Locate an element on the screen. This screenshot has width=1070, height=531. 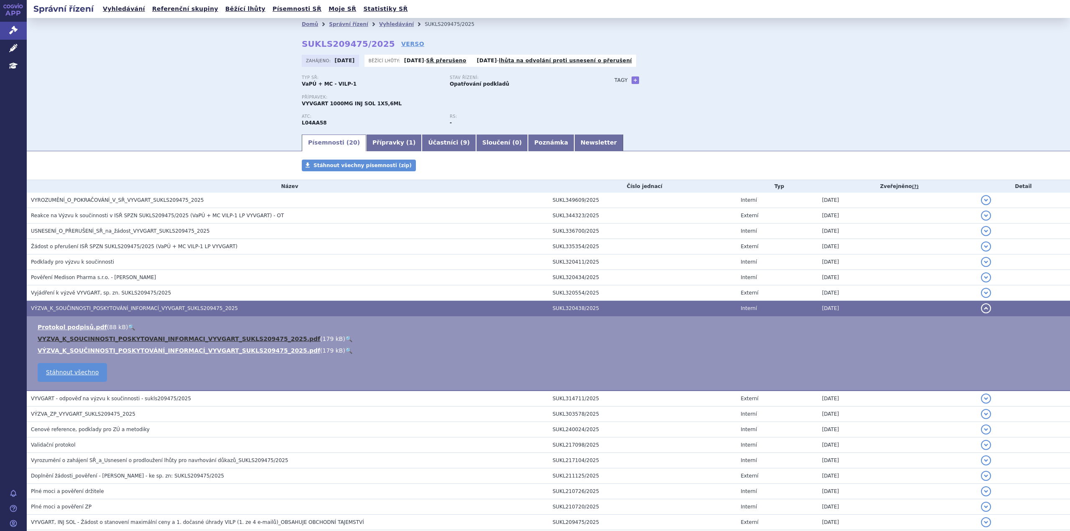
span: Plné moci a pověření držitele is located at coordinates (67, 491).